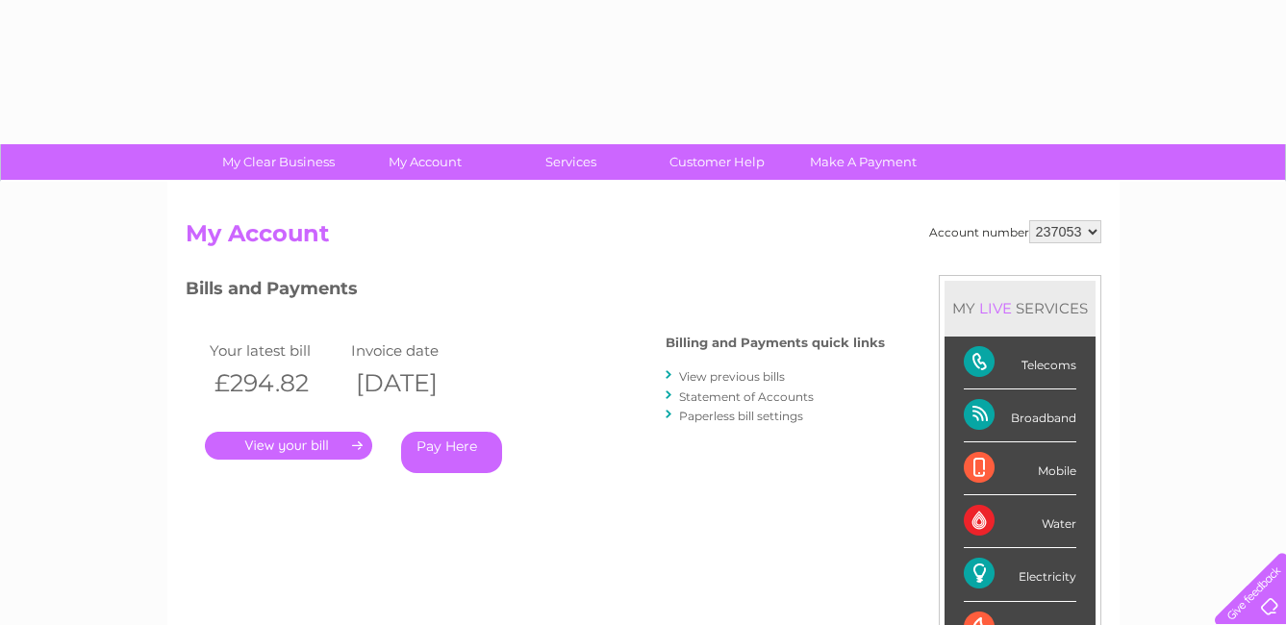 This screenshot has width=1286, height=625. Describe the element at coordinates (741, 415) in the screenshot. I see `a: Paperless bill settings` at that location.